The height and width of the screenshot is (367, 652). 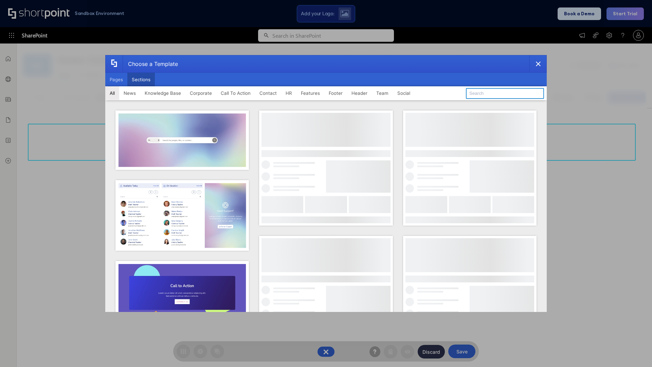 I want to click on button: Social, so click(x=403, y=93).